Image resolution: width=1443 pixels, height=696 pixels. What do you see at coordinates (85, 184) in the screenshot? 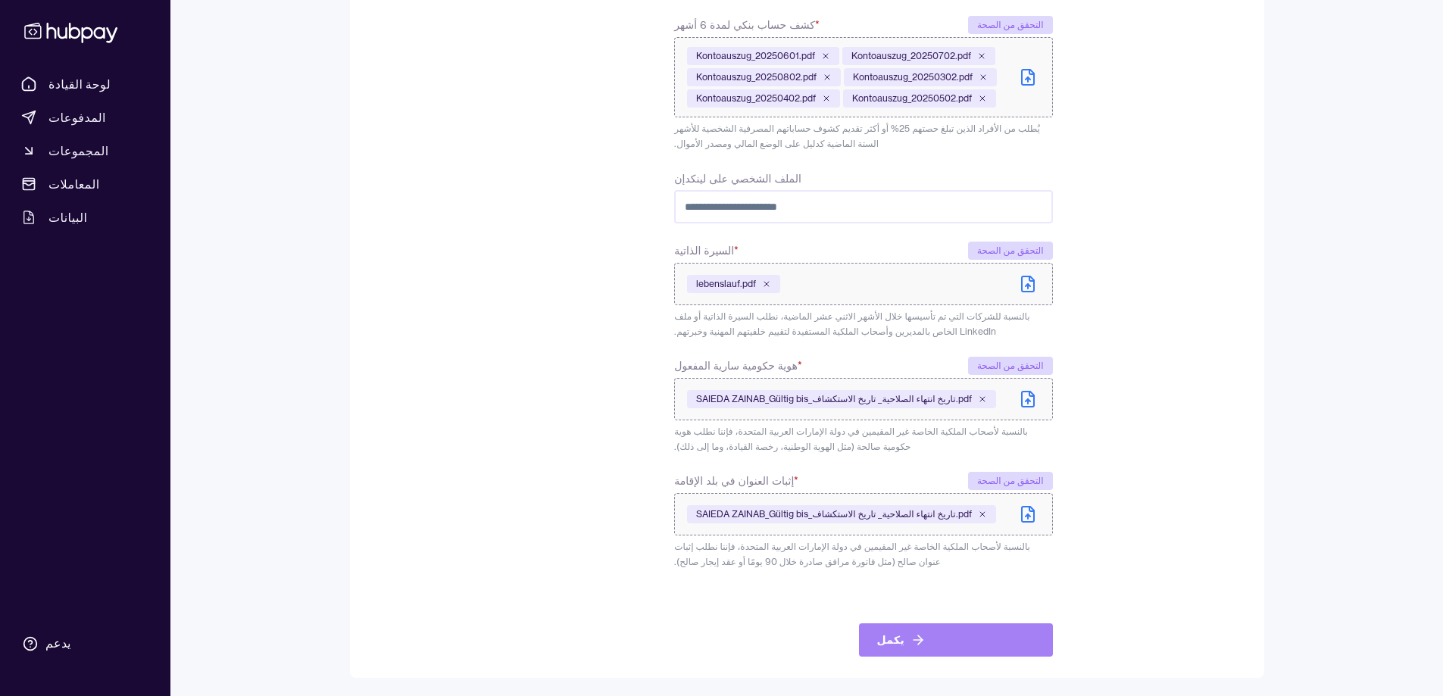
I see `a: المعاملات` at bounding box center [85, 184].